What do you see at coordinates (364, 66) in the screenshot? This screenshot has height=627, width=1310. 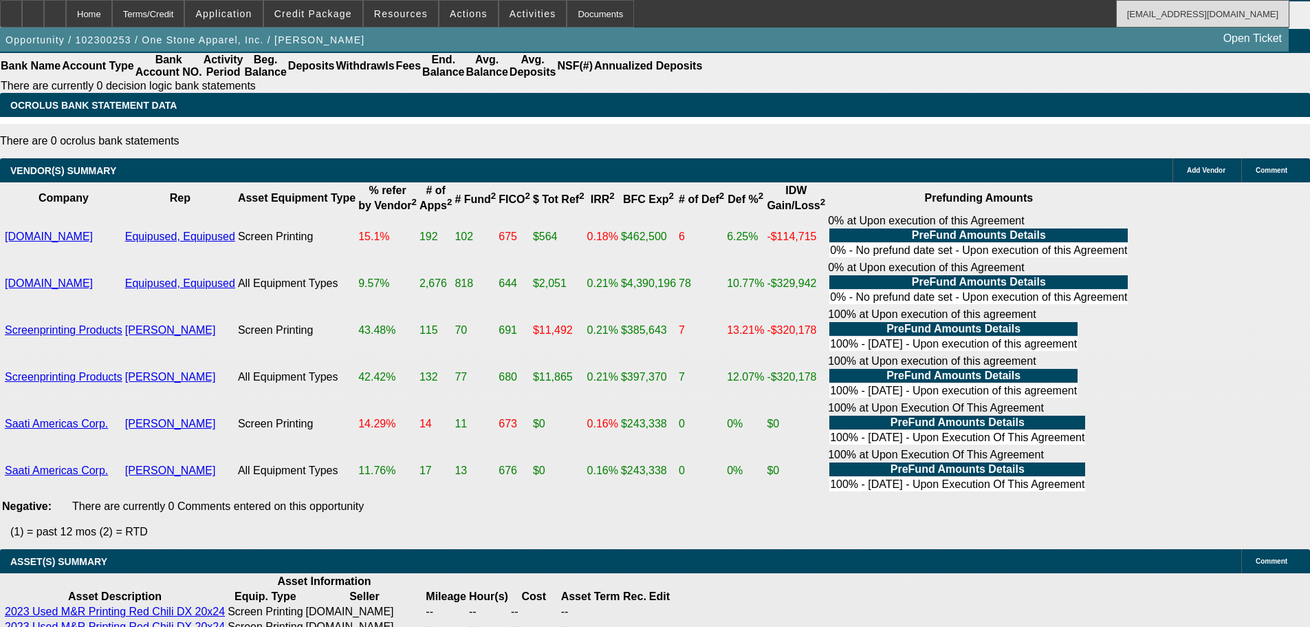 I see `th: Withdrawls` at bounding box center [364, 66].